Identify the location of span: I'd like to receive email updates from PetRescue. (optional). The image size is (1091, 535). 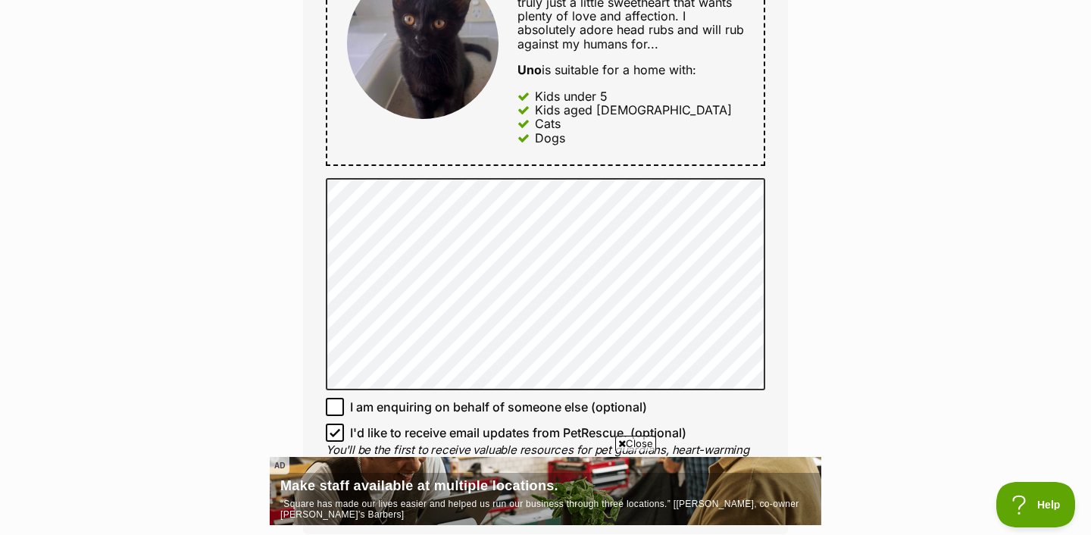
(518, 433).